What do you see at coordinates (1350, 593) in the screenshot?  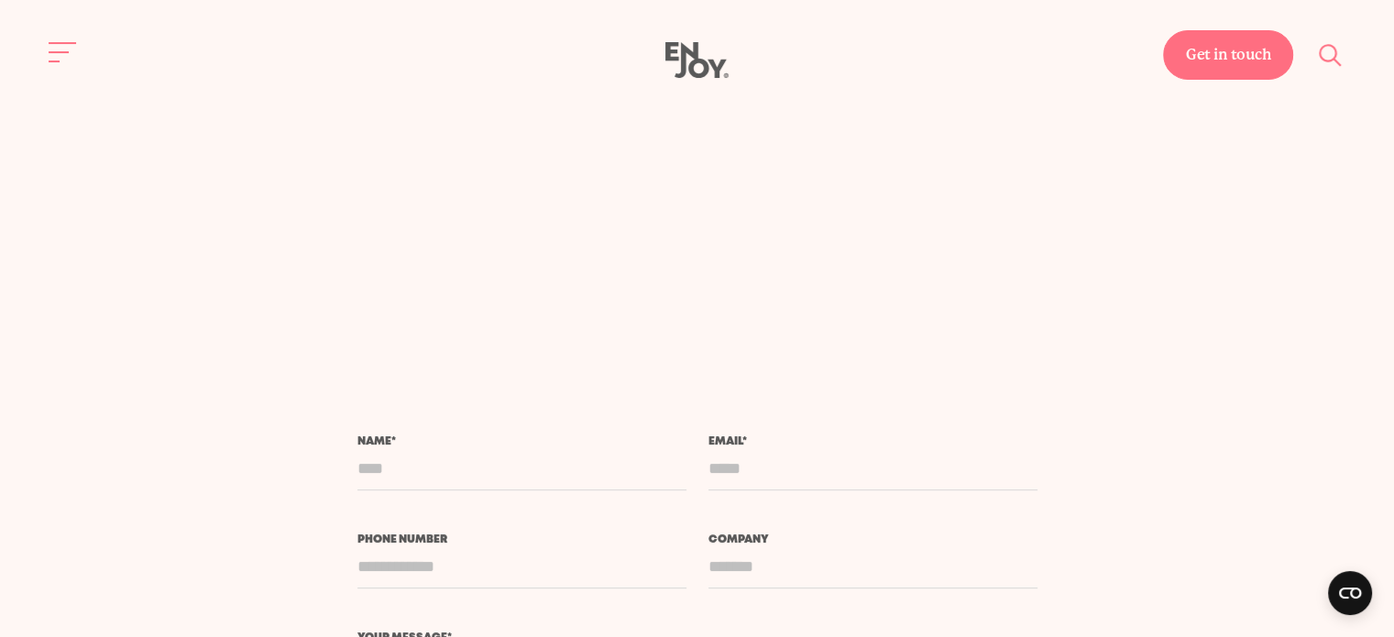 I see `button: Open CMP widget` at bounding box center [1350, 593].